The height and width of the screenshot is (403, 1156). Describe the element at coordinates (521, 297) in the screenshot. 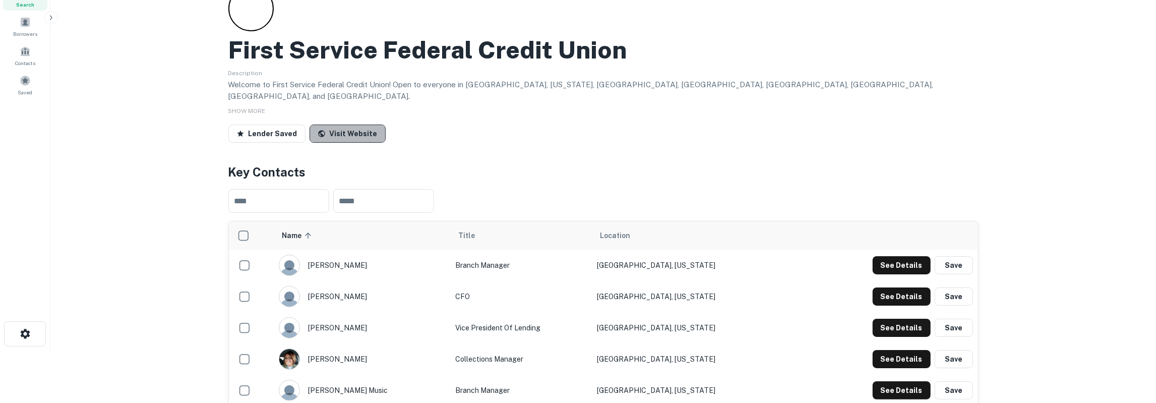

I see `td: CFO` at that location.